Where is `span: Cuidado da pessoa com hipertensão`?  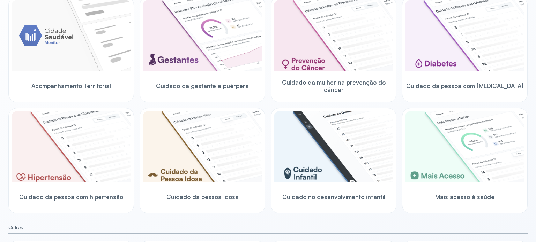 span: Cuidado da pessoa com hipertensão is located at coordinates (71, 197).